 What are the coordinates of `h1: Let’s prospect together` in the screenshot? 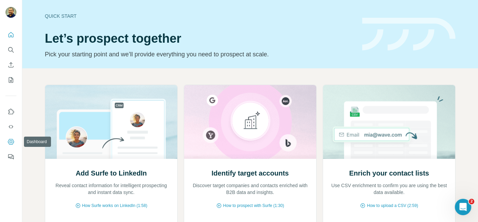 It's located at (199, 39).